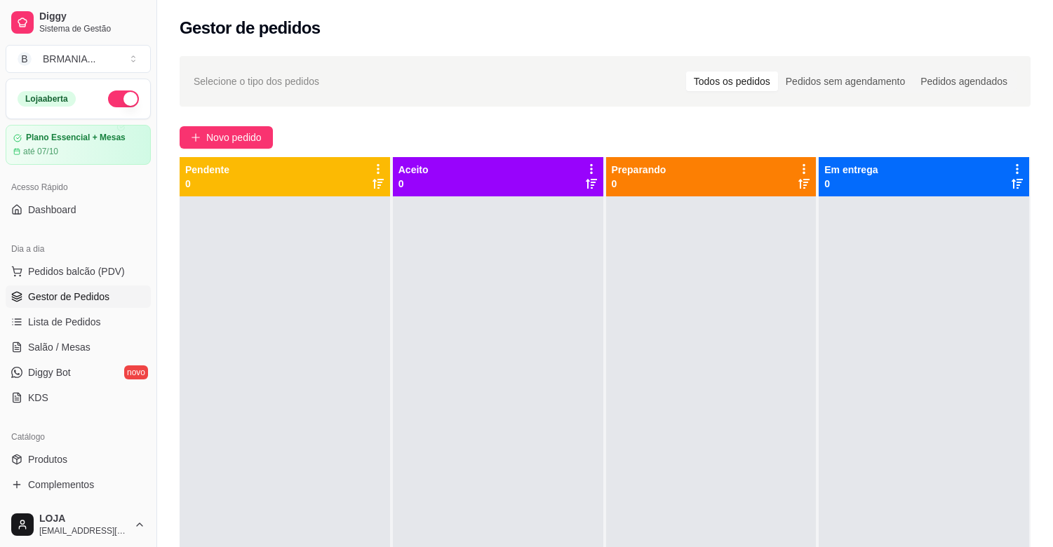 The height and width of the screenshot is (547, 1053). Describe the element at coordinates (78, 437) in the screenshot. I see `div: Catálogo` at that location.